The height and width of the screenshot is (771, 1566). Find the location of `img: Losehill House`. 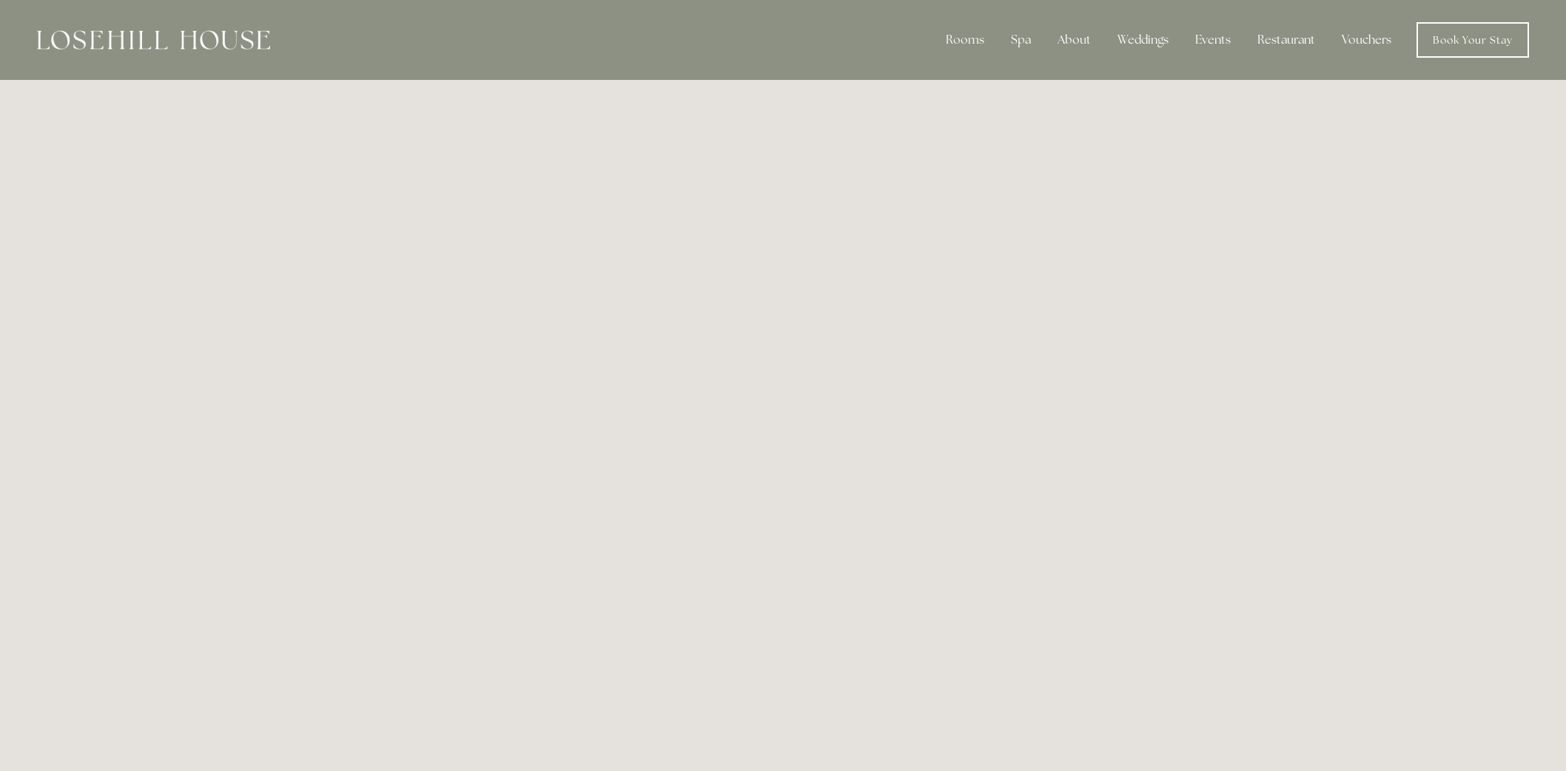

img: Losehill House is located at coordinates (153, 40).